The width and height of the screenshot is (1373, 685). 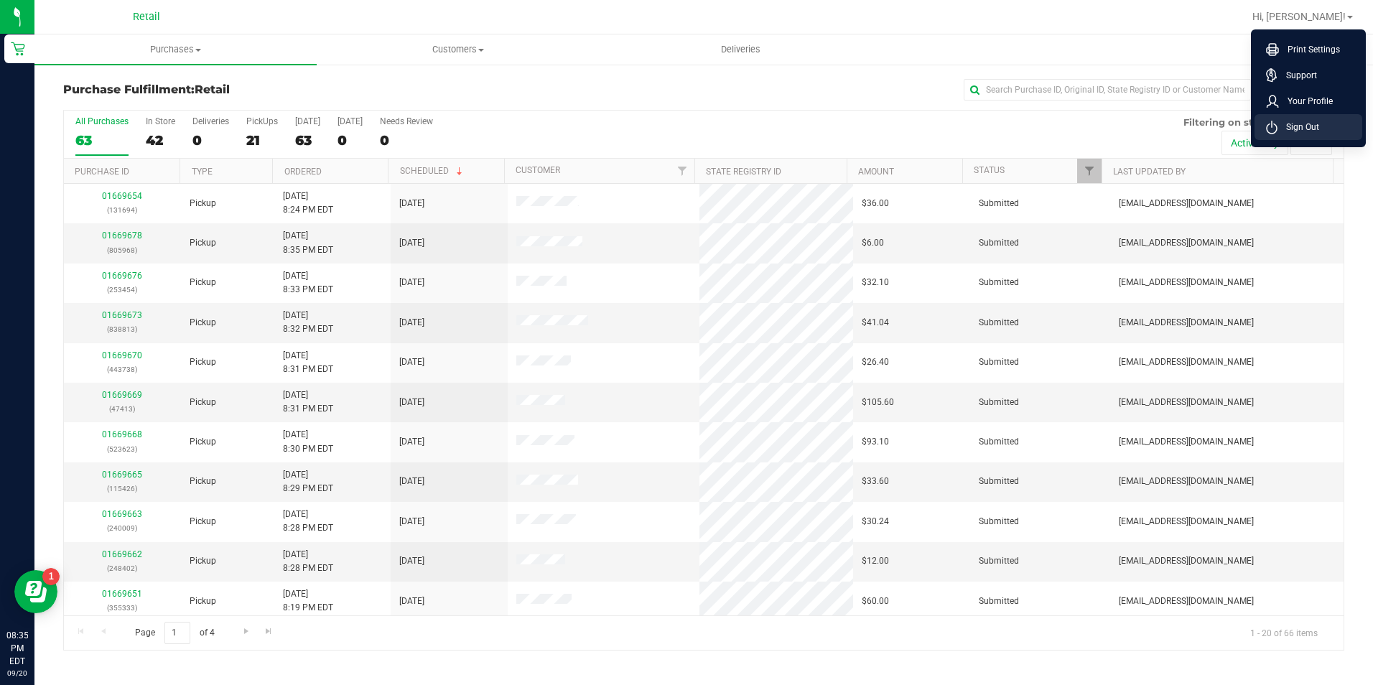 I want to click on span: 1, so click(x=9, y=8).